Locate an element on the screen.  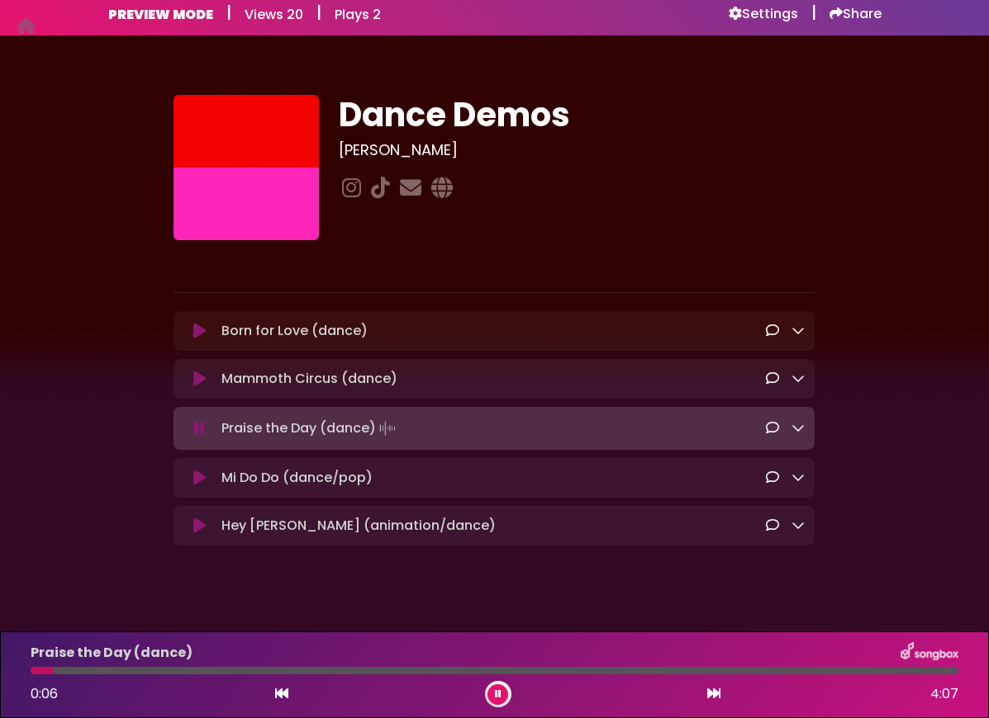
h6: PREVIEW MODE is located at coordinates (160, 14).